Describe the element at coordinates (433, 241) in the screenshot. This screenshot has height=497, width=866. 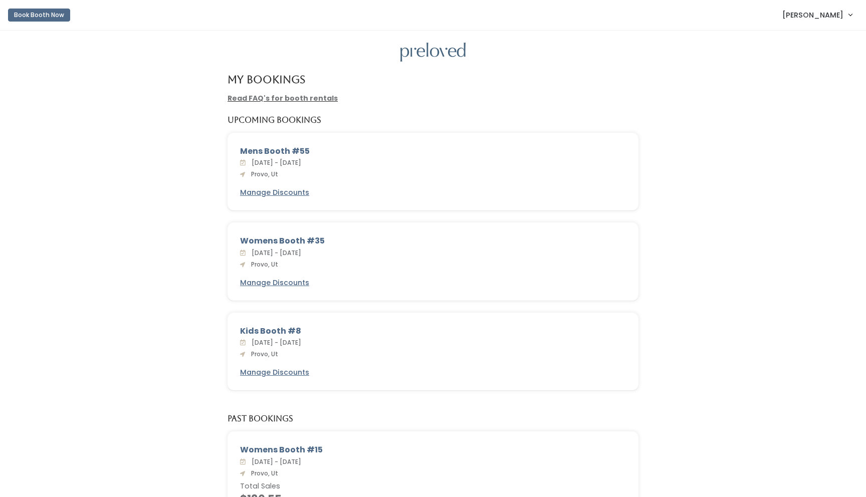
I see `div: Womens Booth #35` at that location.